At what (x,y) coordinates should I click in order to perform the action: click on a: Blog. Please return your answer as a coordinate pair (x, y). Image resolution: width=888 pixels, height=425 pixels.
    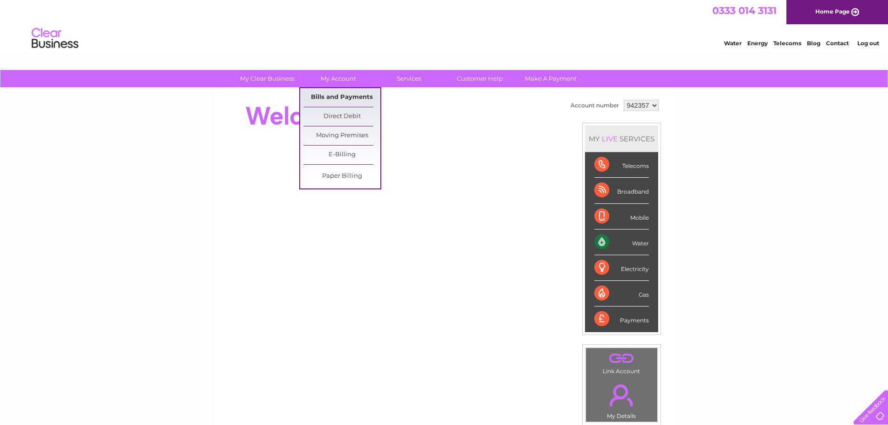
    Looking at the image, I should click on (814, 43).